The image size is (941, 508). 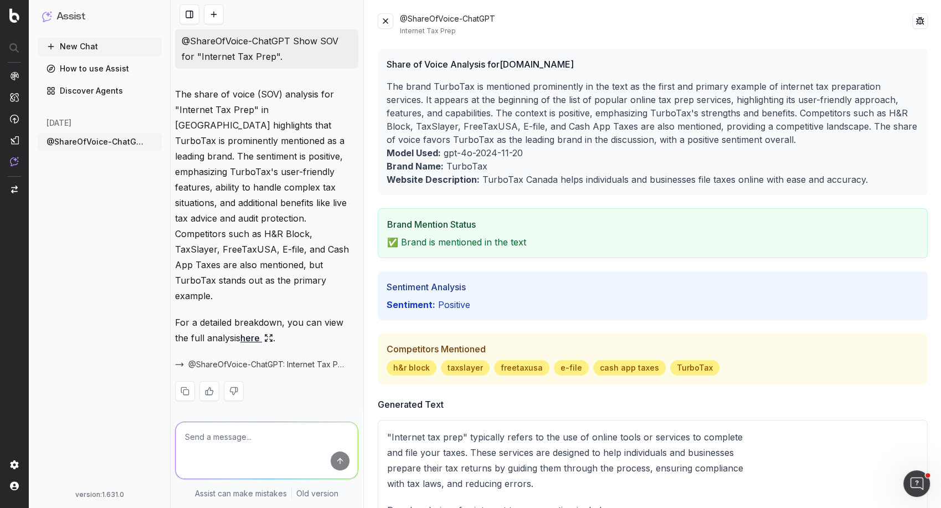 What do you see at coordinates (100, 69) in the screenshot?
I see `a: How to use Assist` at bounding box center [100, 69].